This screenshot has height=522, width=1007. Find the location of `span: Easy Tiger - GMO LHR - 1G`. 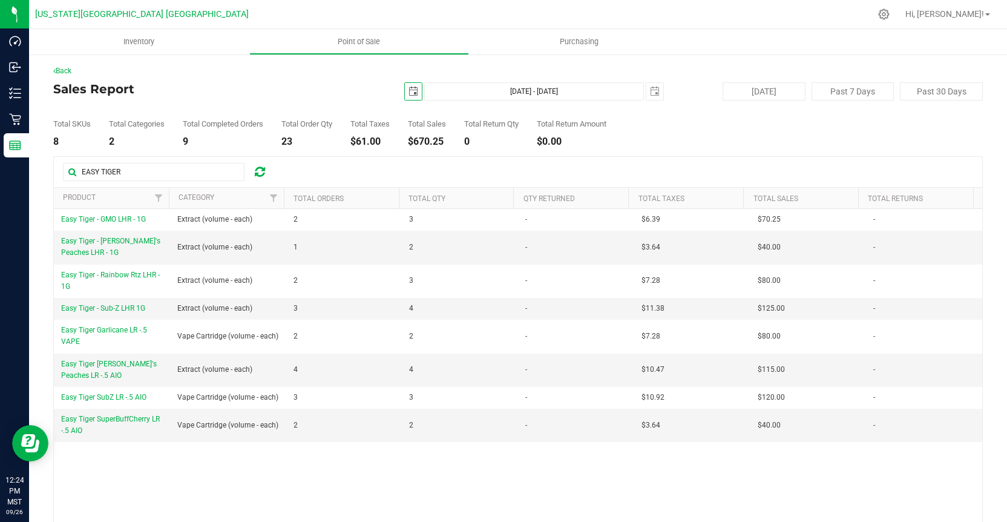

span: Easy Tiger - GMO LHR - 1G is located at coordinates (103, 219).